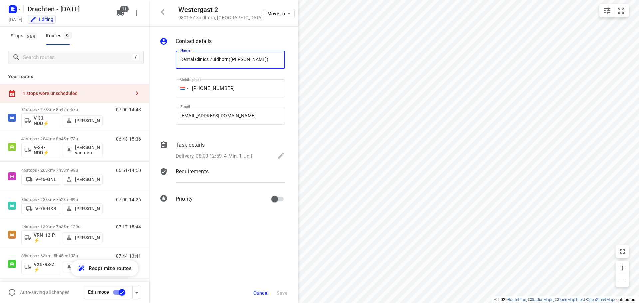 This screenshot has height=303, width=639. What do you see at coordinates (46, 267) in the screenshot?
I see `p: VXB-98-Z ⚡` at bounding box center [46, 267].